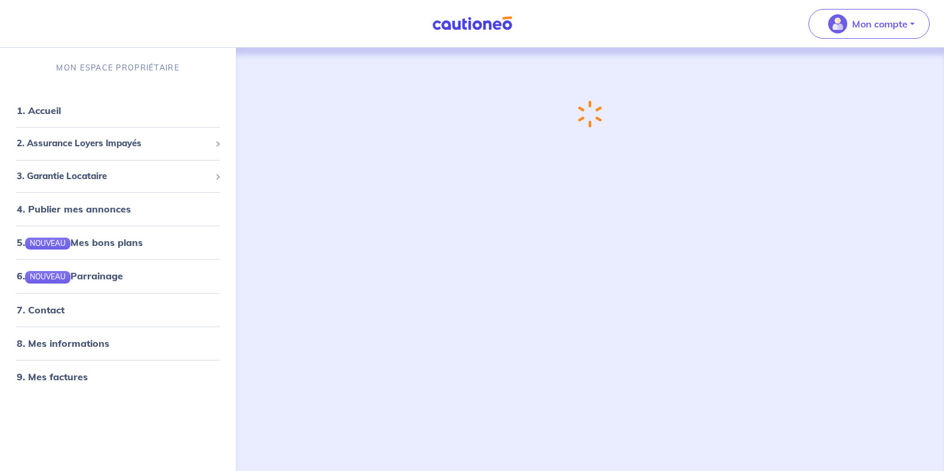 The image size is (944, 471). I want to click on p: MON ESPACE PROPRIÉTAIRE, so click(118, 67).